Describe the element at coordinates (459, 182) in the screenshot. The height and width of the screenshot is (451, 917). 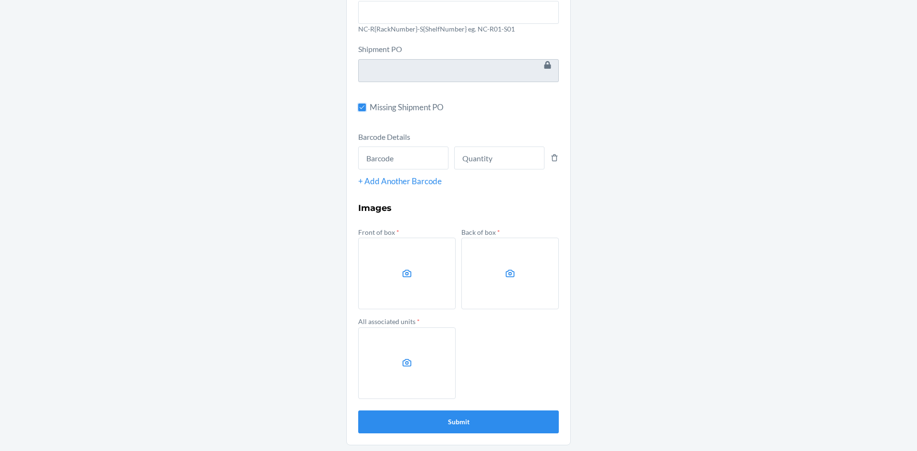
I see `div: + Add Another Barcode` at that location.